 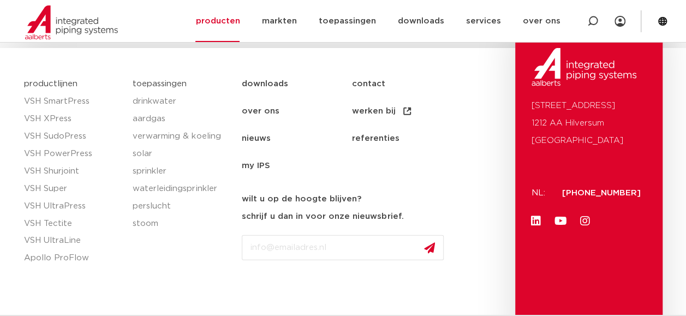 What do you see at coordinates (375, 125) in the screenshot?
I see `nav: Menu` at bounding box center [375, 125].